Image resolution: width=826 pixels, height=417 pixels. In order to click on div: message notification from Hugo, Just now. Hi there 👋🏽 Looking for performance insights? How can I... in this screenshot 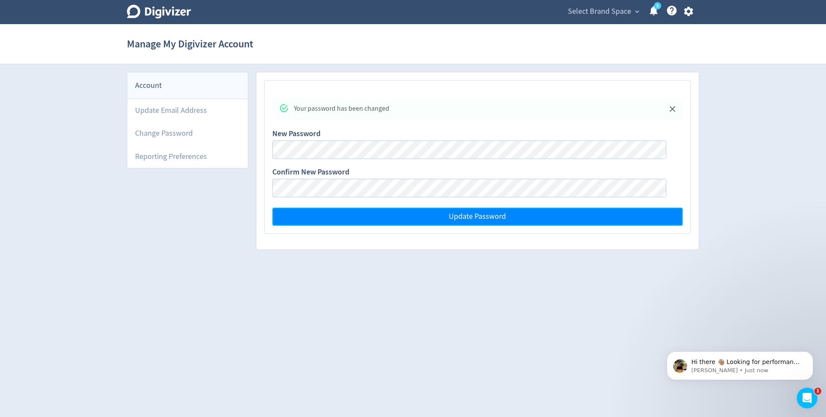, I will do `click(86, 32)`.